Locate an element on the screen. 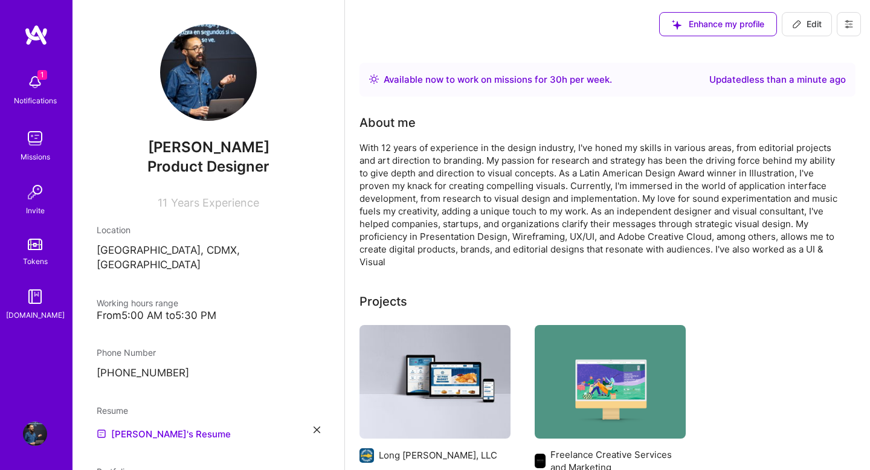  button: Enhance my profile is located at coordinates (717, 24).